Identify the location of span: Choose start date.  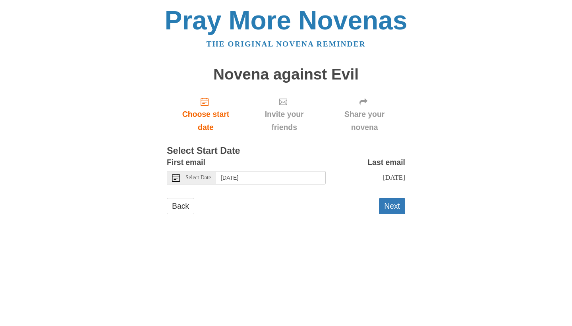
(206, 121).